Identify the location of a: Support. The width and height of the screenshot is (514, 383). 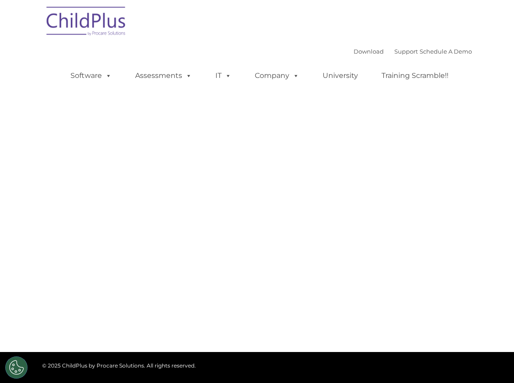
(406, 51).